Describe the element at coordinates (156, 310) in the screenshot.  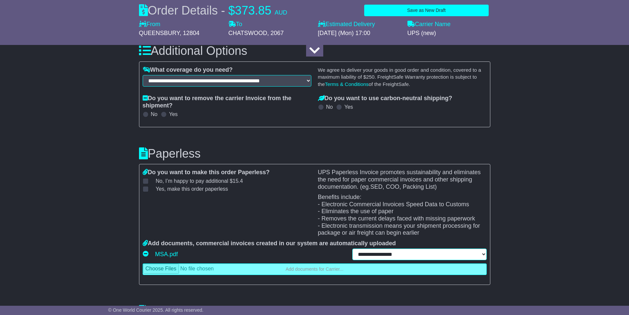
I see `span: © One World Courier 2025. All rights reserved.` at that location.